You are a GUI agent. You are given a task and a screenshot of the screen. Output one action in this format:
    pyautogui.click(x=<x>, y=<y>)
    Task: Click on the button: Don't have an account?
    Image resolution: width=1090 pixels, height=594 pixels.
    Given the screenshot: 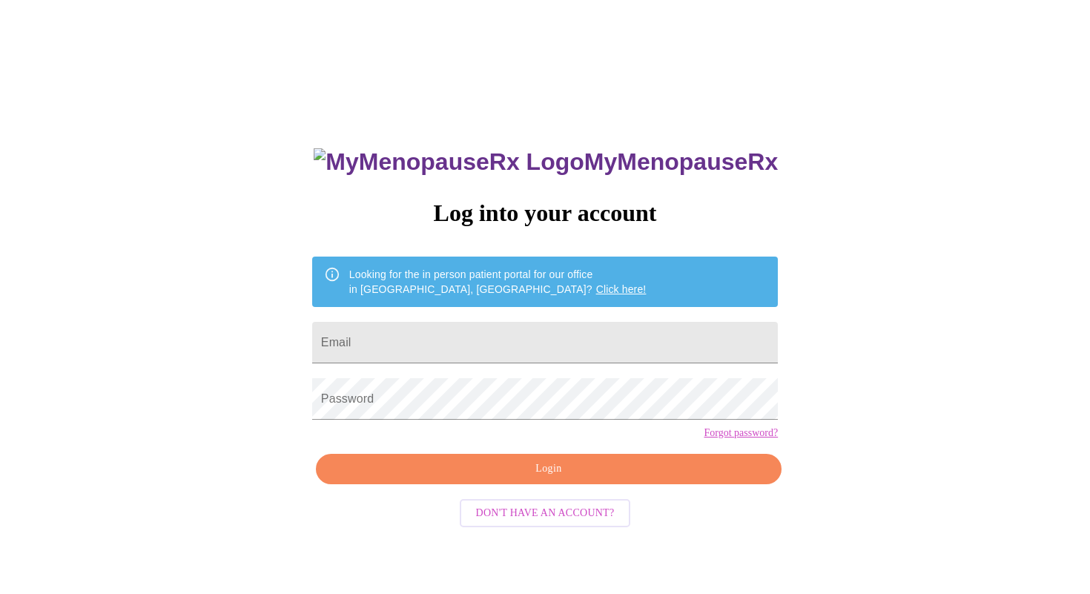 What is the action you would take?
    pyautogui.click(x=545, y=513)
    